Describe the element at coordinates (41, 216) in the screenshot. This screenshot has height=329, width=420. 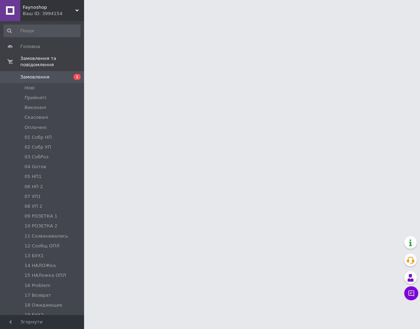
I see `span: 09 РОЗЕТКА 1` at that location.